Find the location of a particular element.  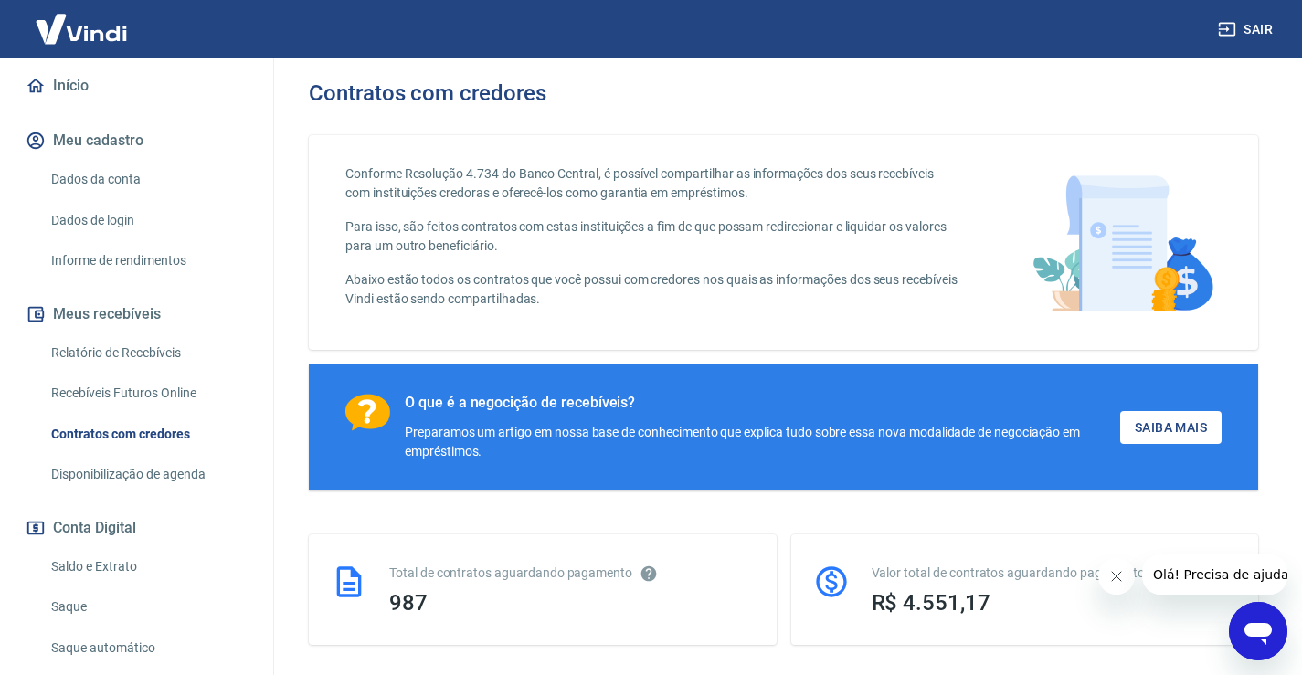

button: Meu cadastro is located at coordinates (136, 141).